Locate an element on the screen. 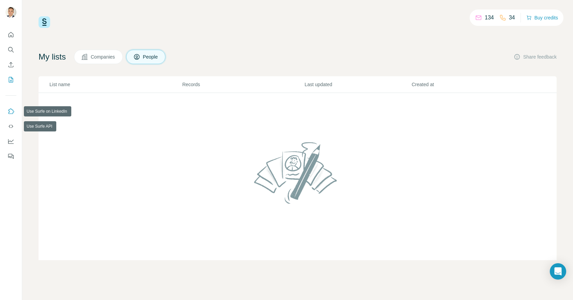  button: Use Surfe API is located at coordinates (11, 127).